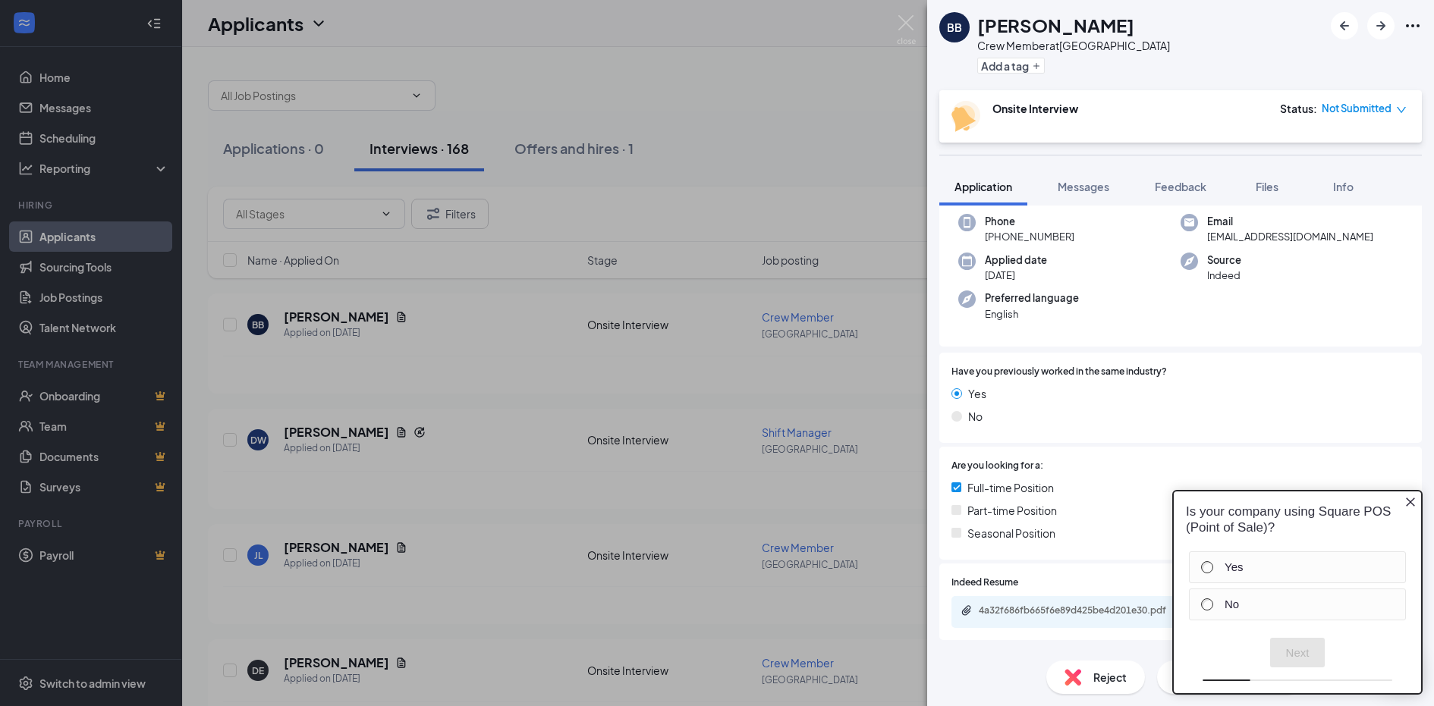  I want to click on span: Preferred language, so click(1032, 298).